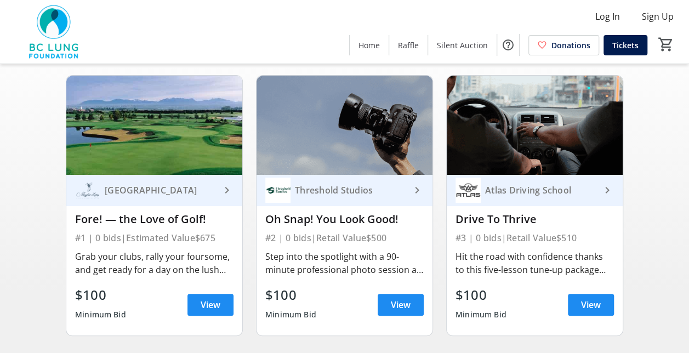 The height and width of the screenshot is (353, 689). Describe the element at coordinates (534, 219) in the screenshot. I see `div: Drive To Thrive` at that location.